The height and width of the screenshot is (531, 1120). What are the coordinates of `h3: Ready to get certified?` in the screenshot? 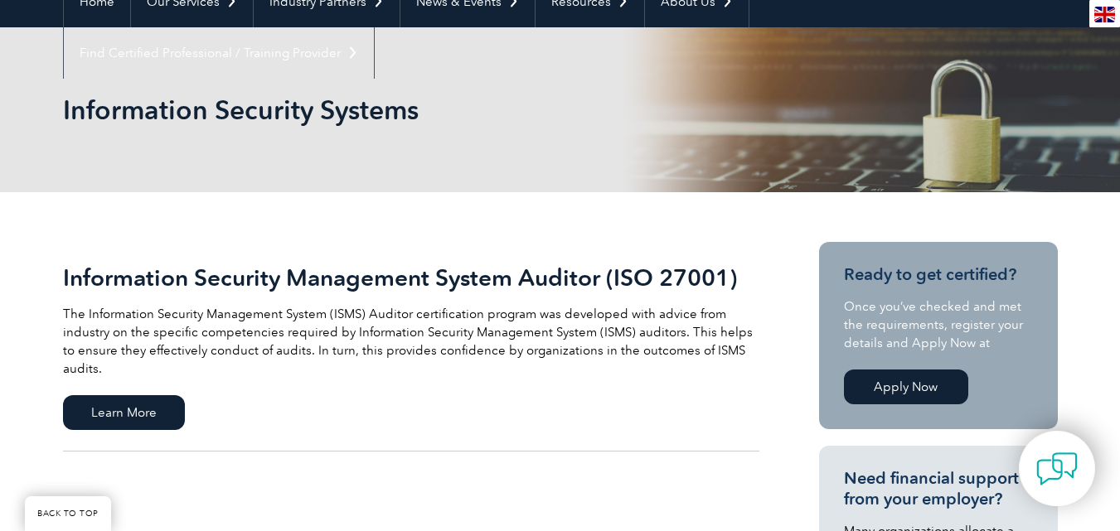 It's located at (938, 274).